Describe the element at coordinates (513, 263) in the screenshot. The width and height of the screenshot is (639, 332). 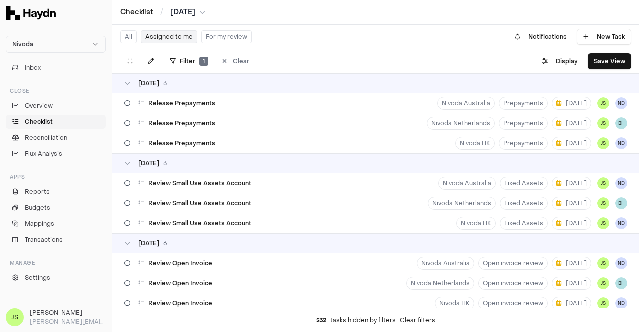
I see `button: Open invoice review` at that location.